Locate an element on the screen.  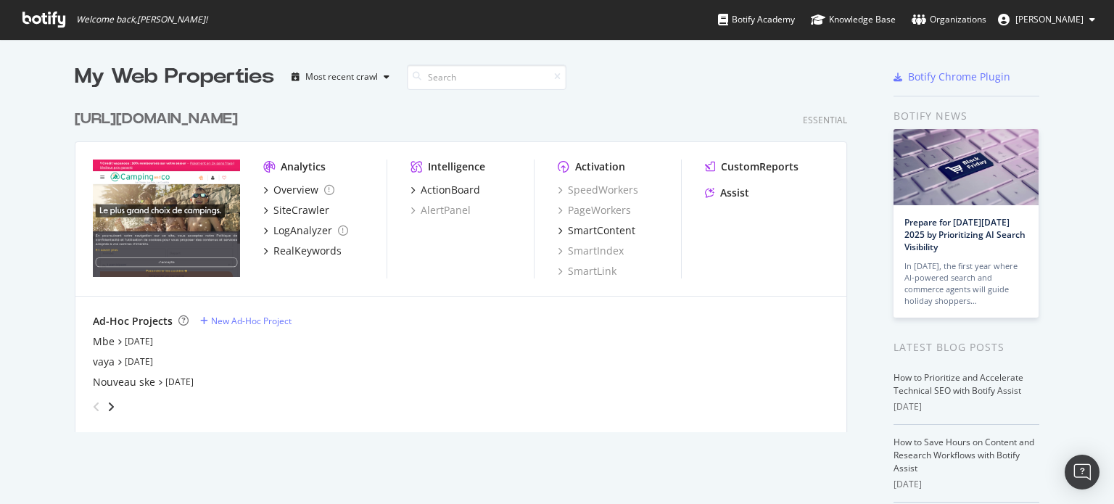
a: RealKeywords is located at coordinates (302, 251).